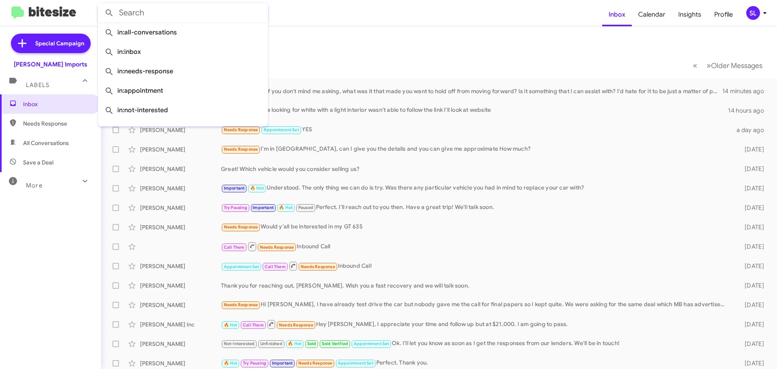 Image resolution: width=777 pixels, height=369 pixels. I want to click on a: Profile, so click(723, 15).